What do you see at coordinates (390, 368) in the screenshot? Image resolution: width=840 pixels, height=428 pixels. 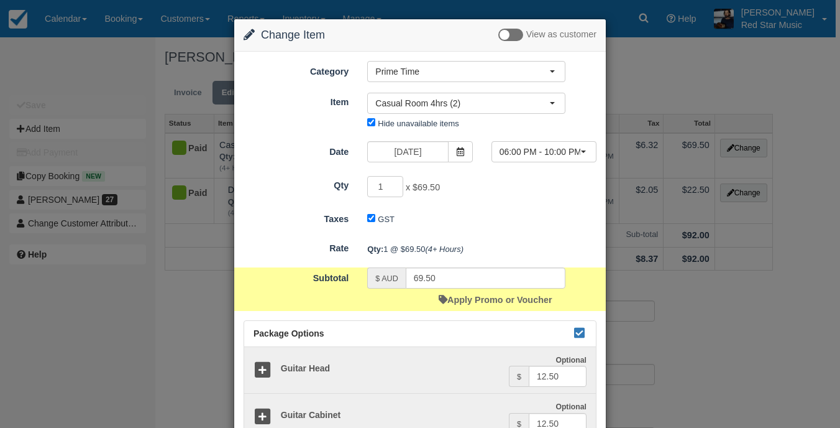 I see `h5: Guitar Head` at bounding box center [390, 368].